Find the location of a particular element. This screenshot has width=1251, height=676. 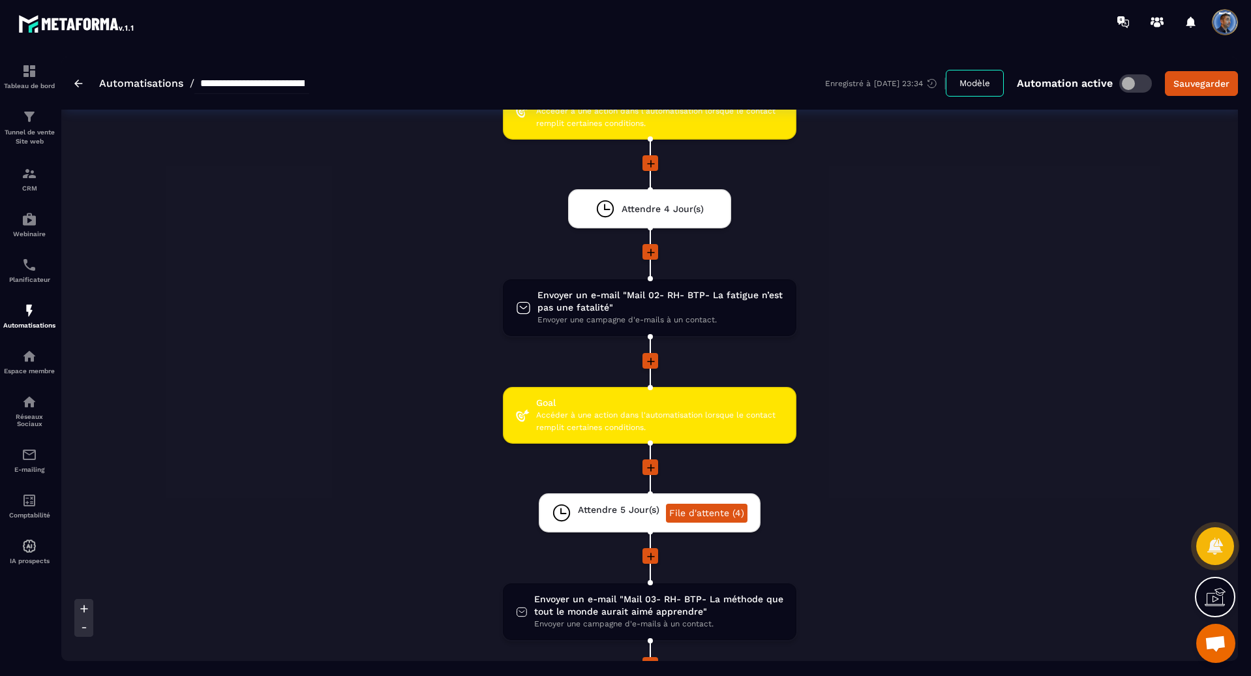

a: emailemailE-mailing is located at coordinates (29, 460).